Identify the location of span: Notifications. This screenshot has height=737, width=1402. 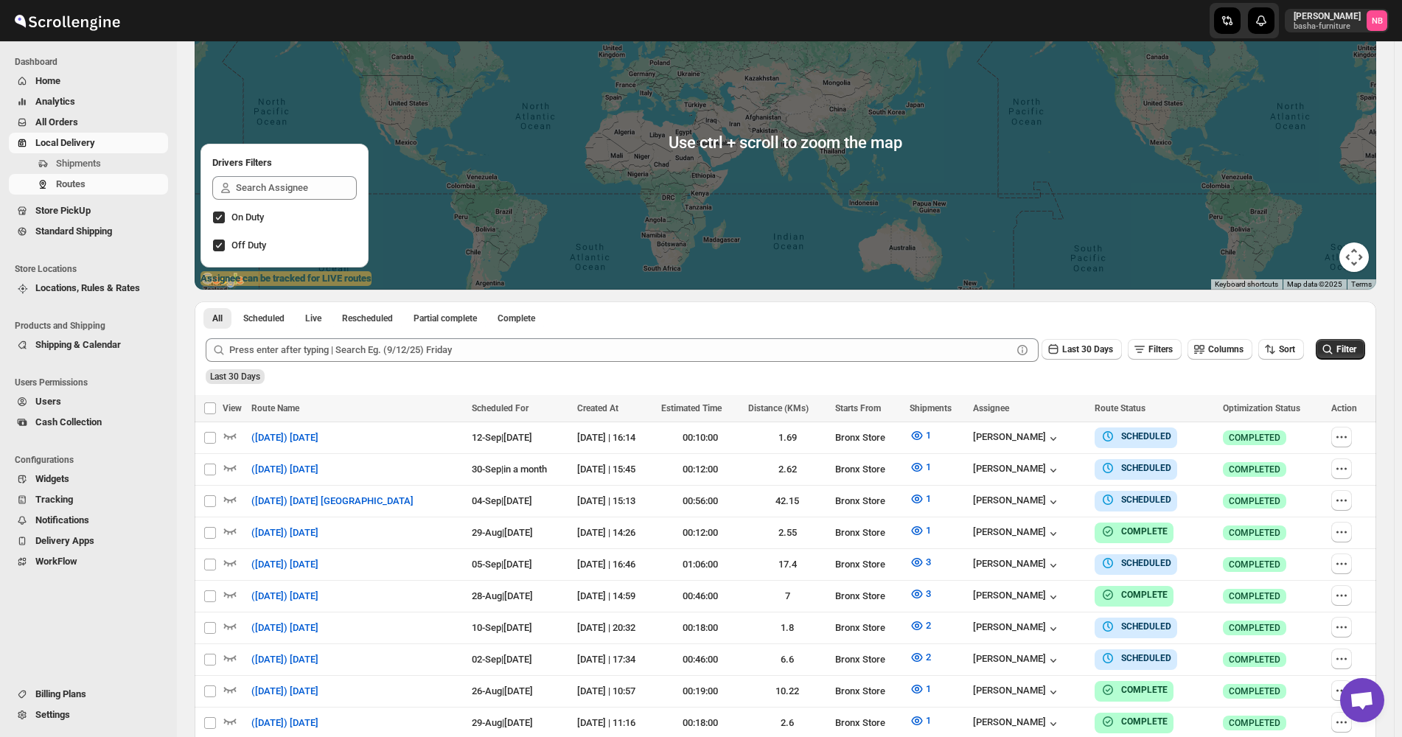
(62, 520).